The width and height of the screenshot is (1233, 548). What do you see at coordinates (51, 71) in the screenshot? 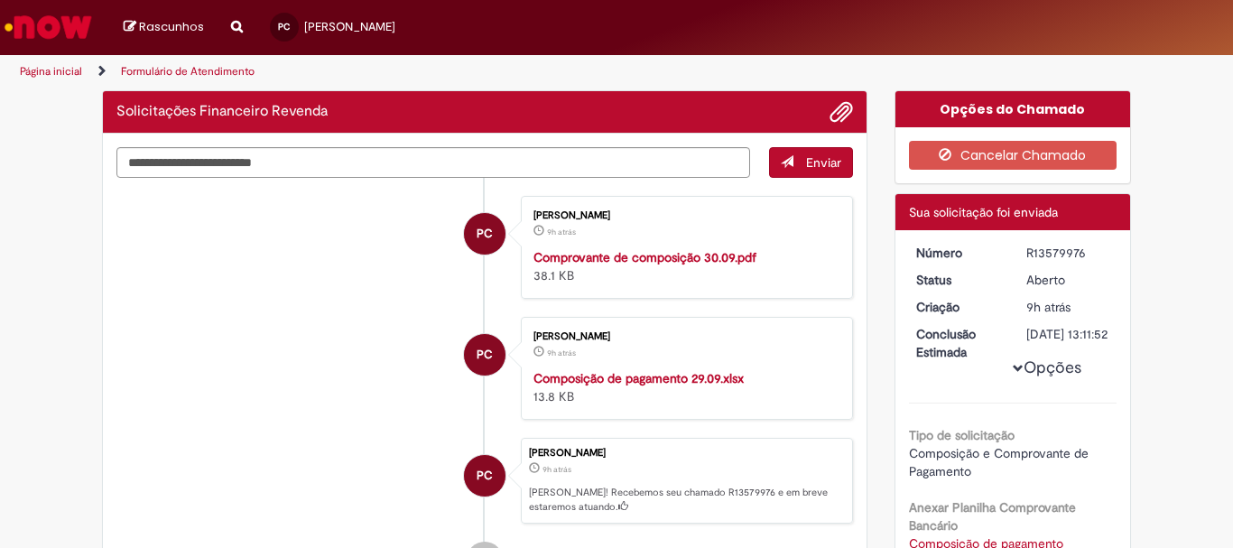
I see `a: Página inicial` at bounding box center [51, 71].